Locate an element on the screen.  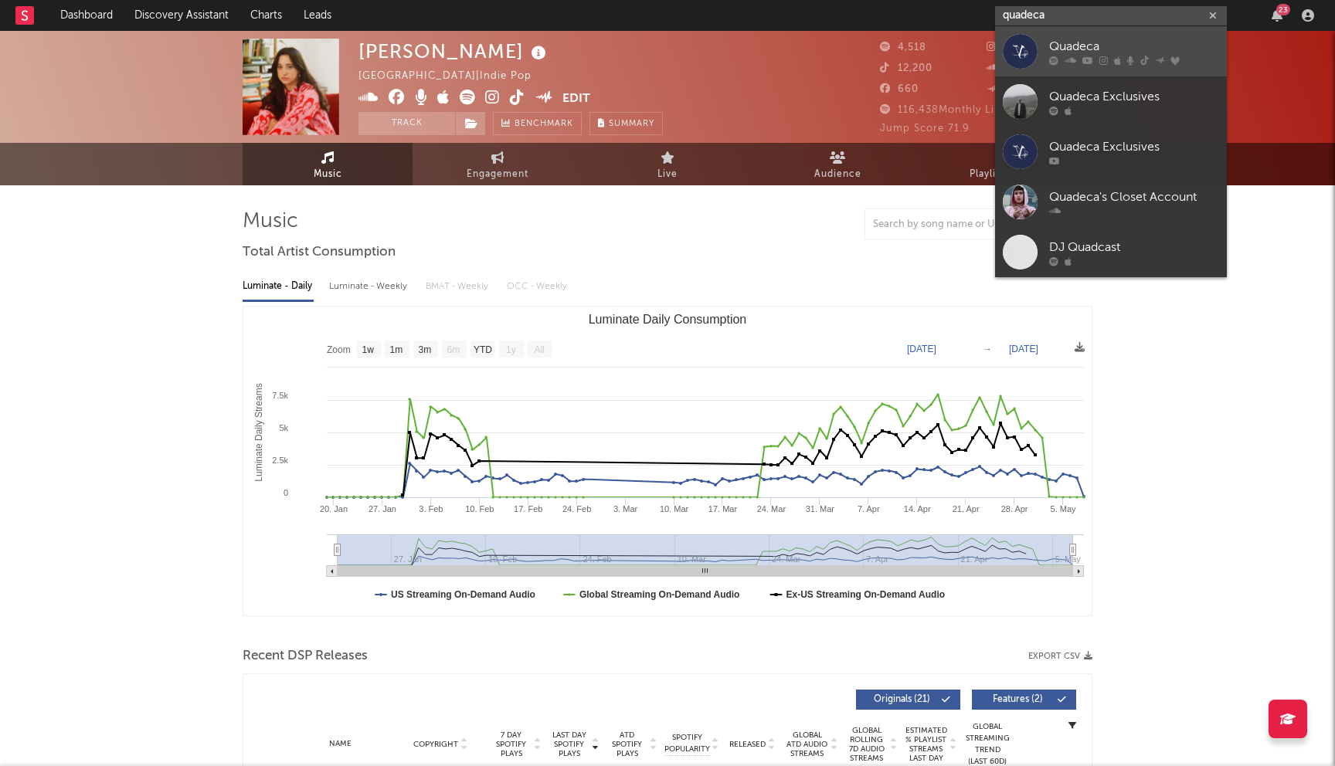
span: Recent DSP Releases is located at coordinates (305, 657).